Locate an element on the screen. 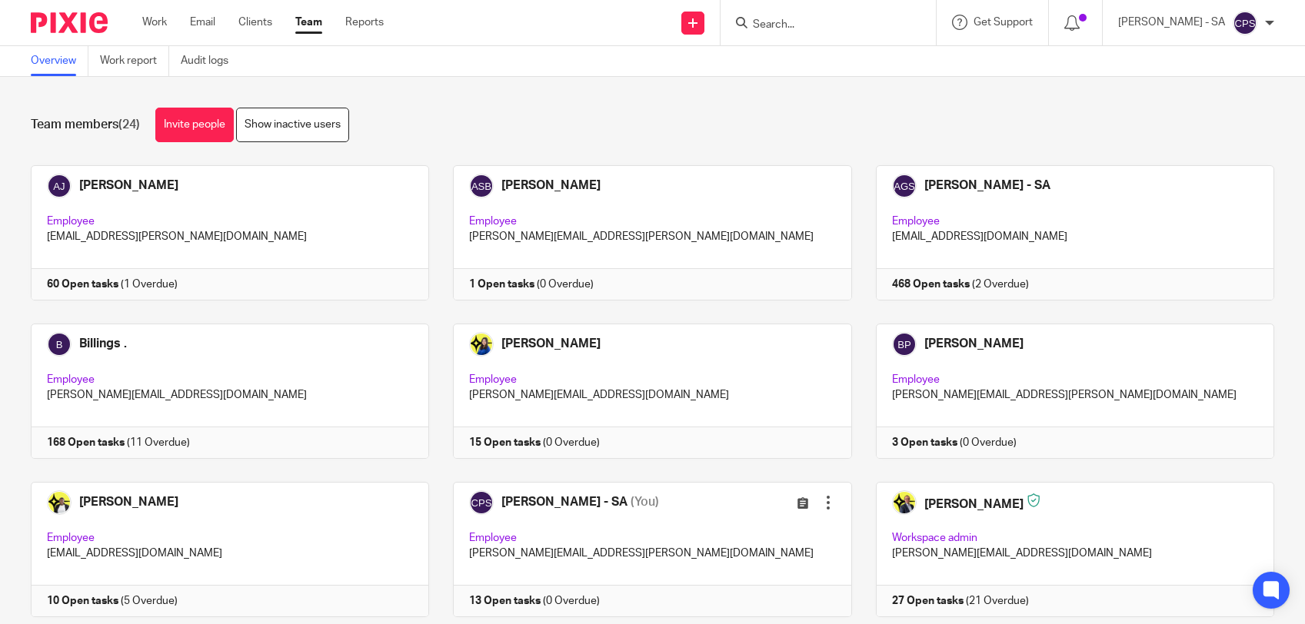 Image resolution: width=1305 pixels, height=624 pixels. a: Email is located at coordinates (202, 22).